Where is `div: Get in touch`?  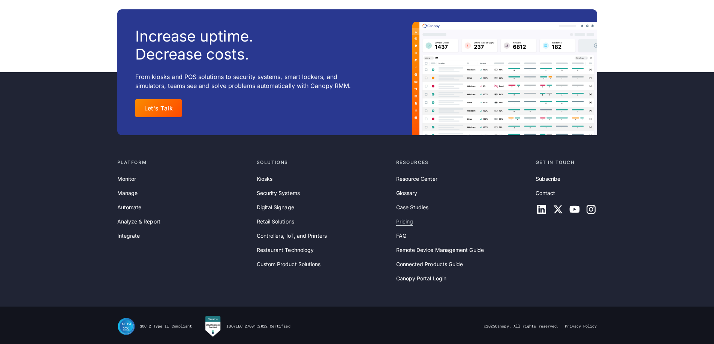 div: Get in touch is located at coordinates (566, 163).